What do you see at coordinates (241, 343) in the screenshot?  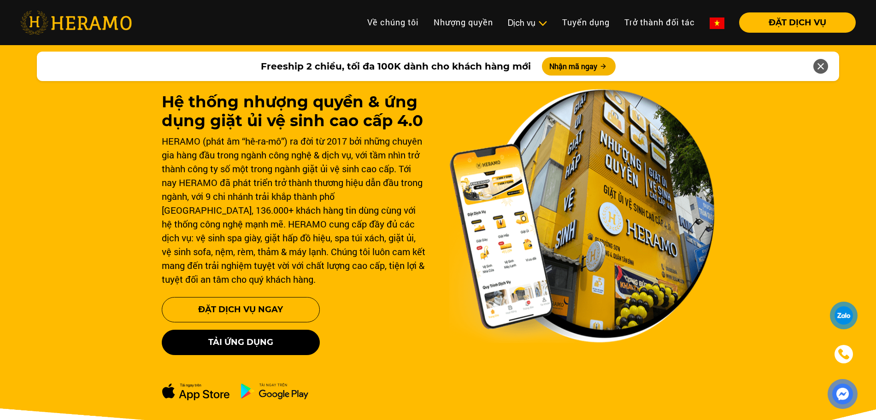 I see `button: Tải ứng dụng` at bounding box center [241, 343].